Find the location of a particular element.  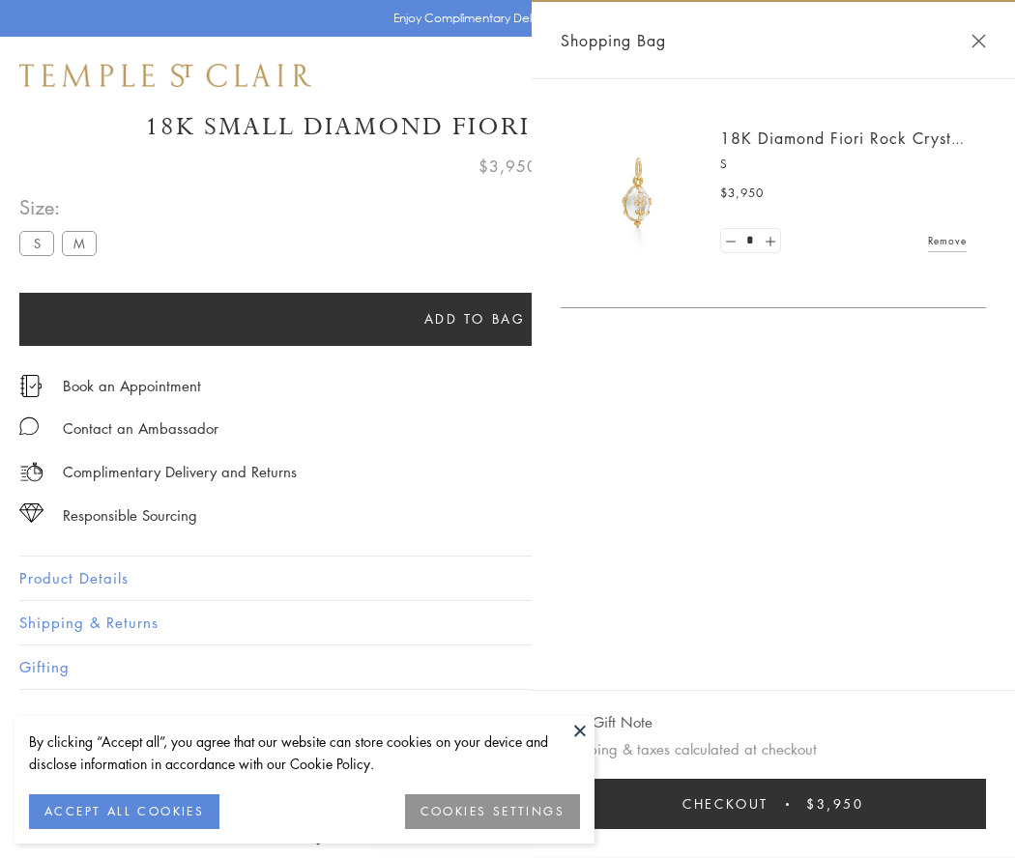

p: Enjoy Complimentary Delivery & Returns is located at coordinates (502, 18).